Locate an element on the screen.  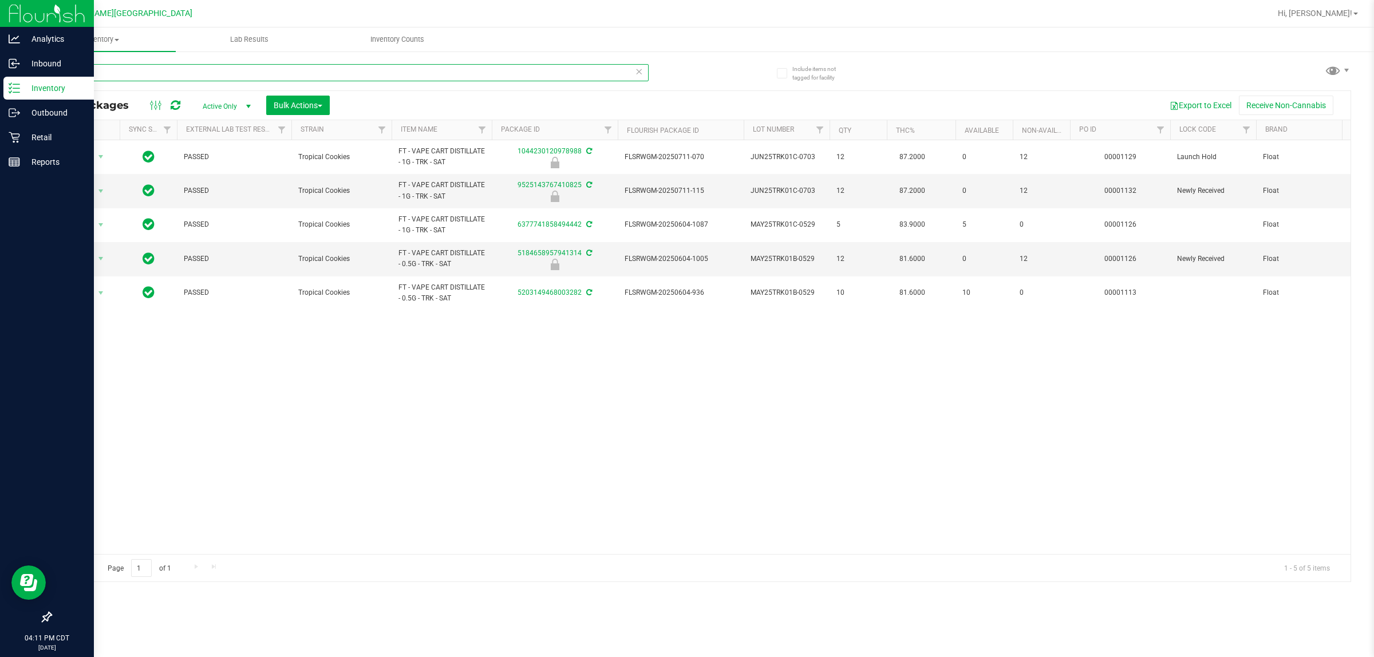
span: FLSRWGM-20250604-1087 is located at coordinates (681, 224).